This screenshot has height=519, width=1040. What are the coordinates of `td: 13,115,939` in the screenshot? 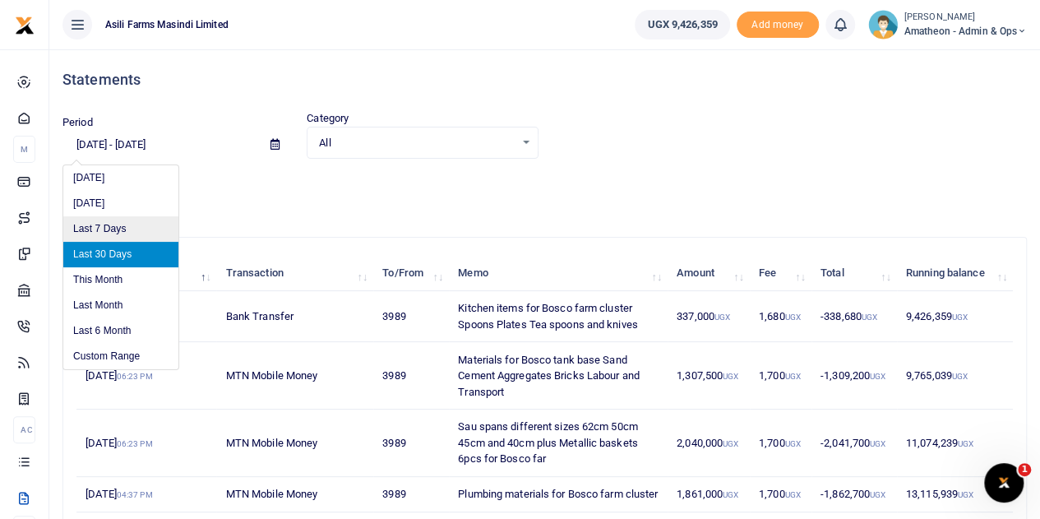 It's located at (955, 494).